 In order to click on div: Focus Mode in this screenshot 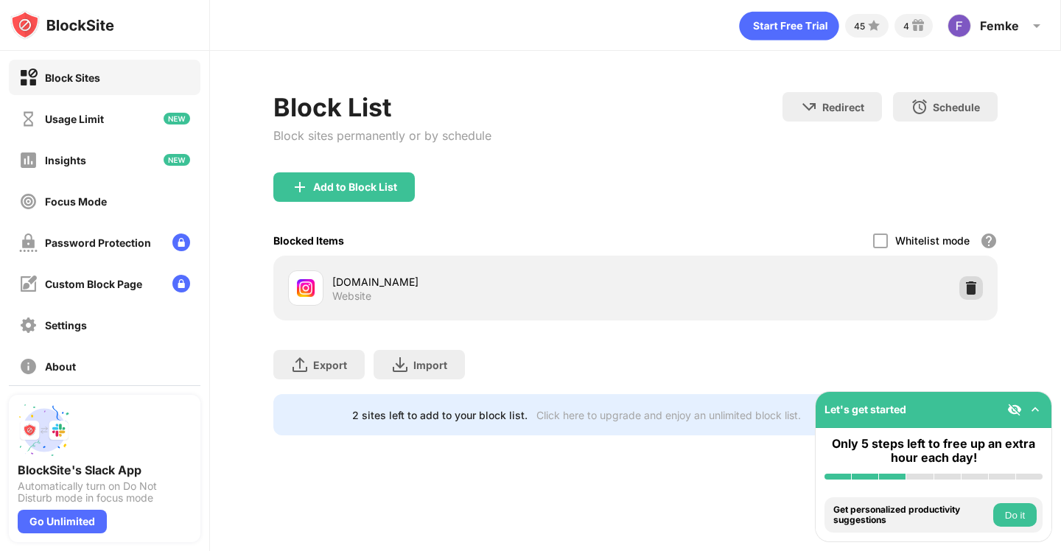, I will do `click(76, 201)`.